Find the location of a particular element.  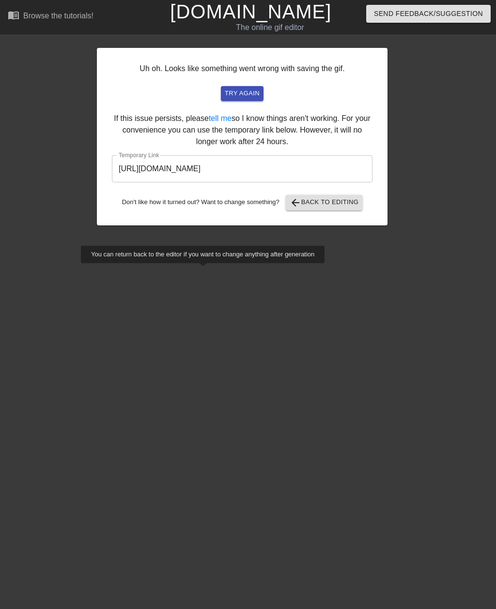

div: The online gif editor is located at coordinates (270, 28).